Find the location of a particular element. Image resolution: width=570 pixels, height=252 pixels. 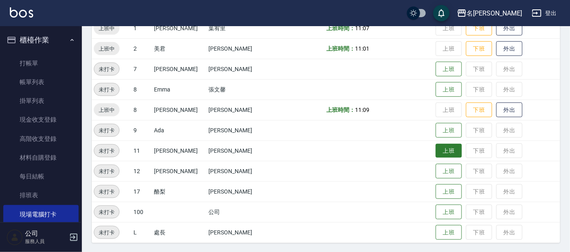

img: Person is located at coordinates (15, 238).